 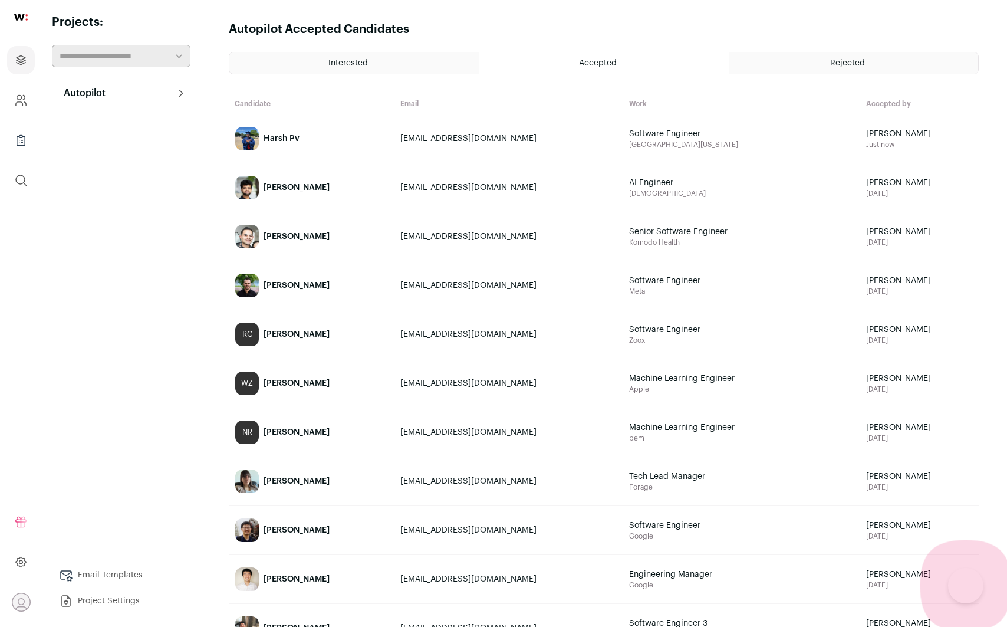 I want to click on span: bem, so click(x=742, y=438).